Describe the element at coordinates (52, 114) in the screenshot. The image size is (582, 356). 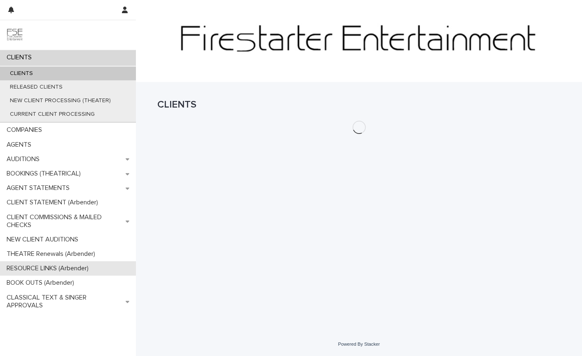
I see `p: CURRENT CLIENT PROCESSING` at that location.